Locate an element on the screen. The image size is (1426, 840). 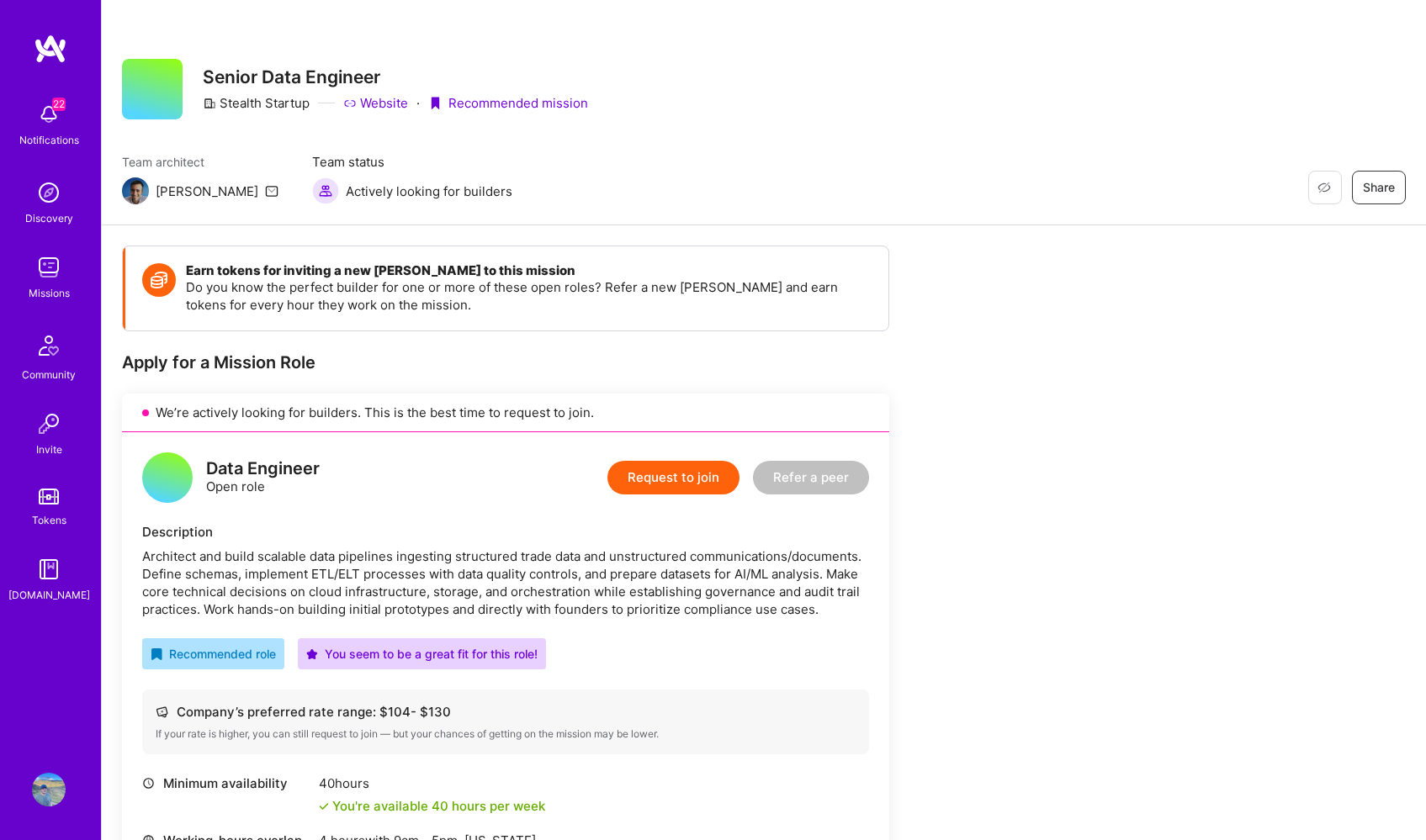
i: icon PurpleRibbon is located at coordinates (435, 103).